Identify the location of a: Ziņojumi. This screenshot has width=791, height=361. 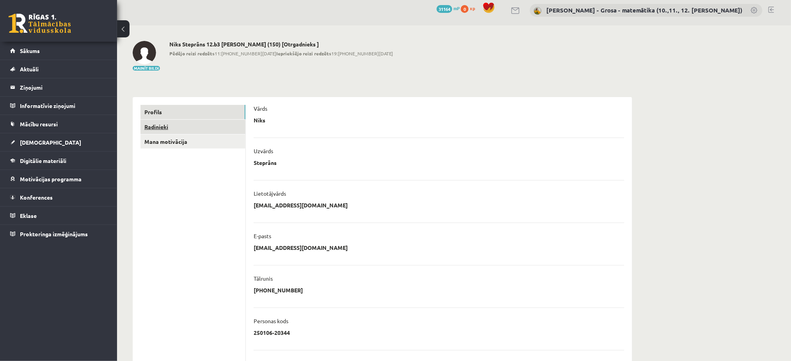
(59, 87).